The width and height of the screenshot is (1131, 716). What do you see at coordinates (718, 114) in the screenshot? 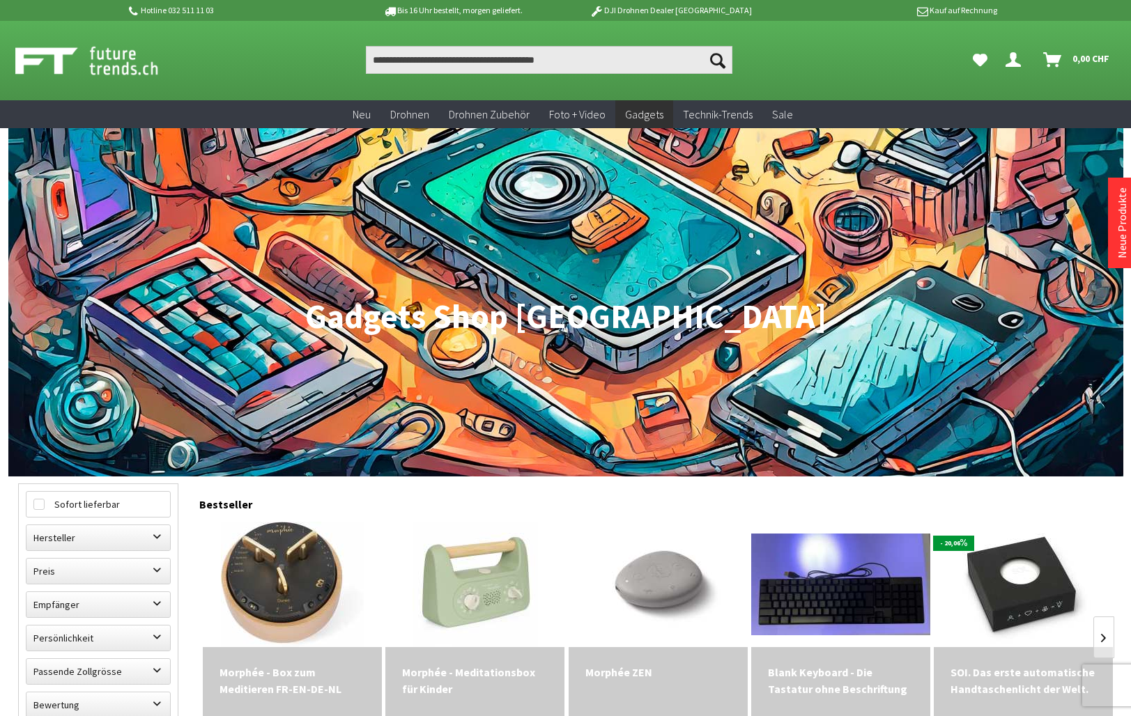
I see `a: Technik-Trends` at bounding box center [718, 114].